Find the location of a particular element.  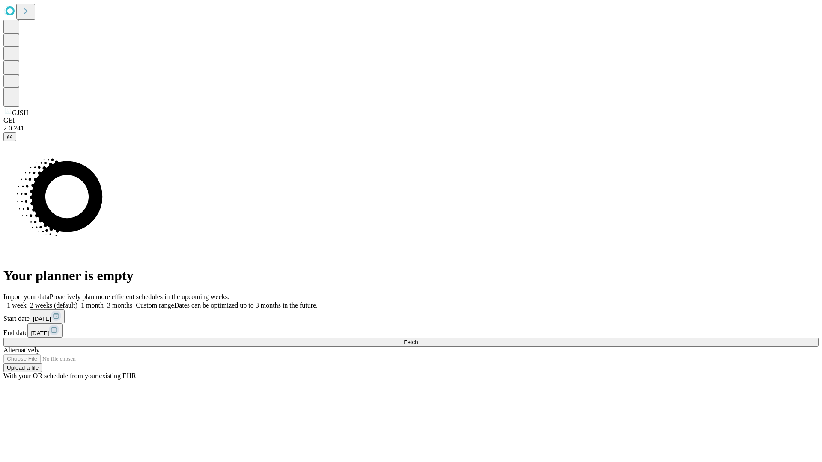

span: 1 month is located at coordinates (92, 305).